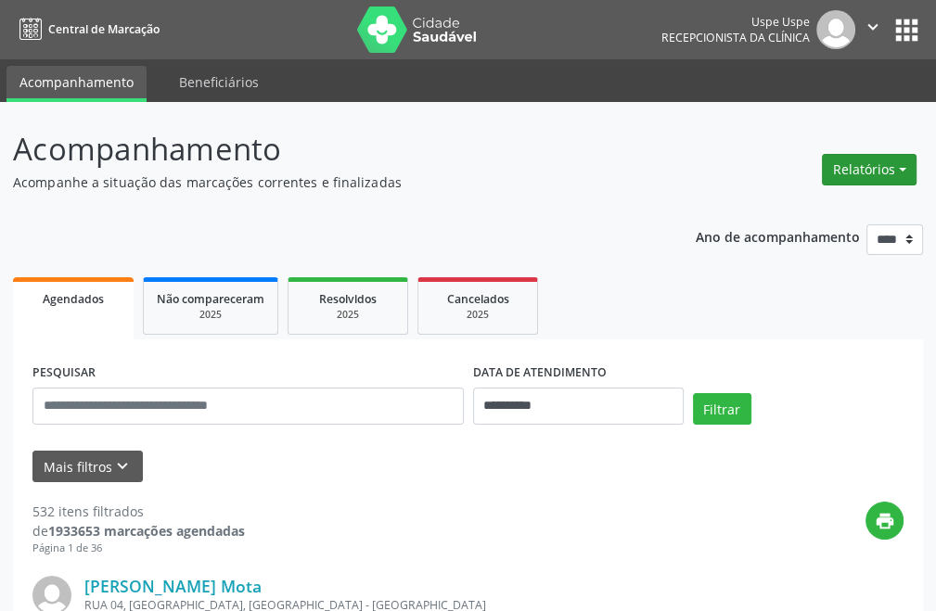  What do you see at coordinates (735, 21) in the screenshot?
I see `div: Uspe Uspe` at bounding box center [735, 21].